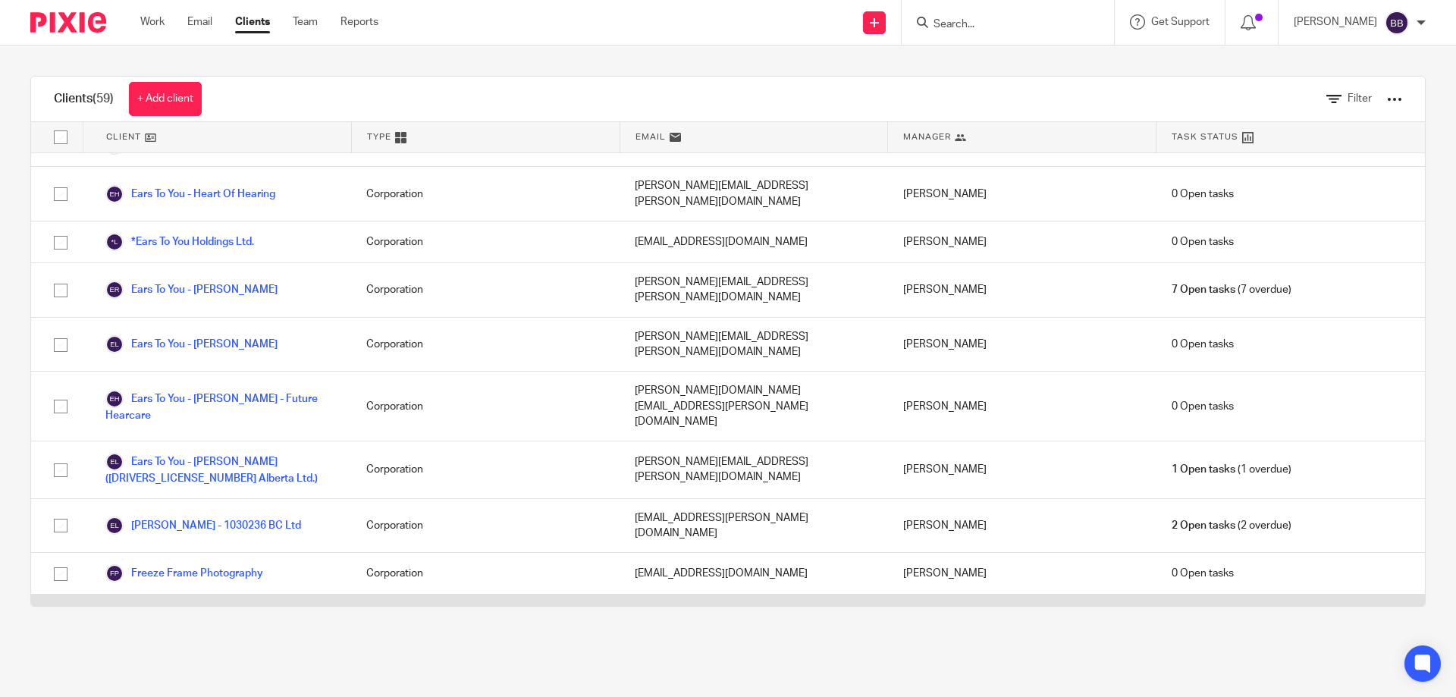 This screenshot has width=1456, height=697. Describe the element at coordinates (152, 22) in the screenshot. I see `a: Work` at that location.